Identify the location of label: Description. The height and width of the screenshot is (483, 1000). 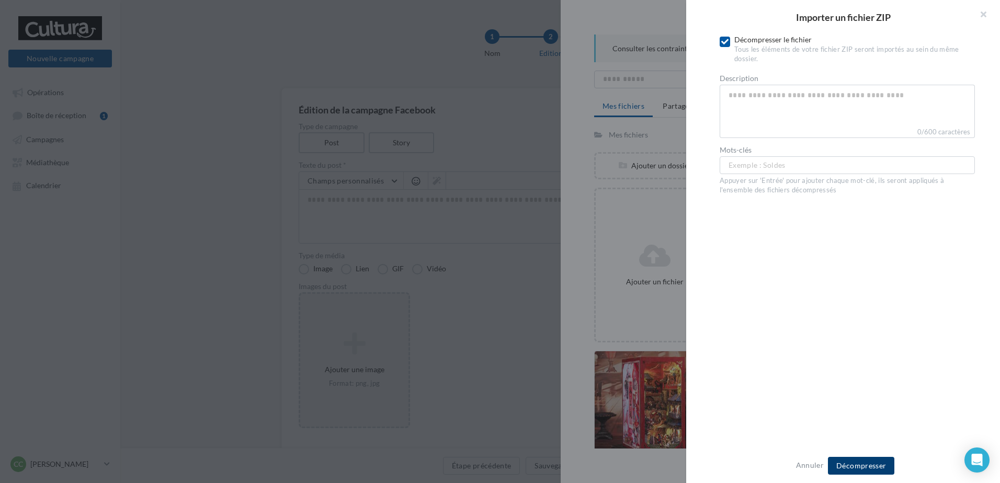
(847, 78).